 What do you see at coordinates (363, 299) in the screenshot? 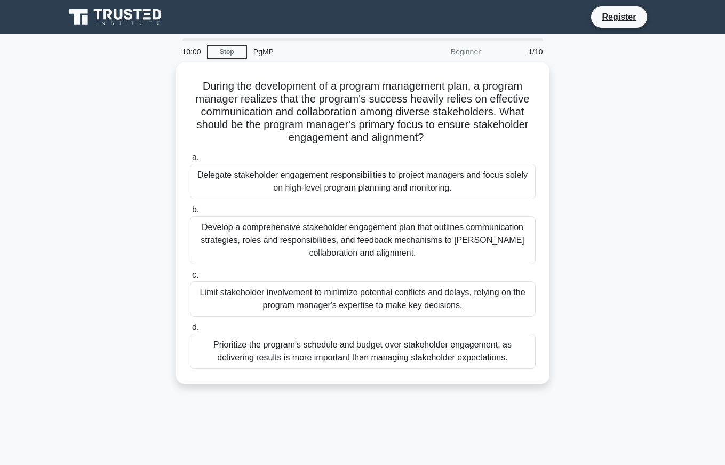
I see `div: Limit stakeholder involvement to minimize potential conflicts and delays, relying on the program ...` at bounding box center [363, 299].